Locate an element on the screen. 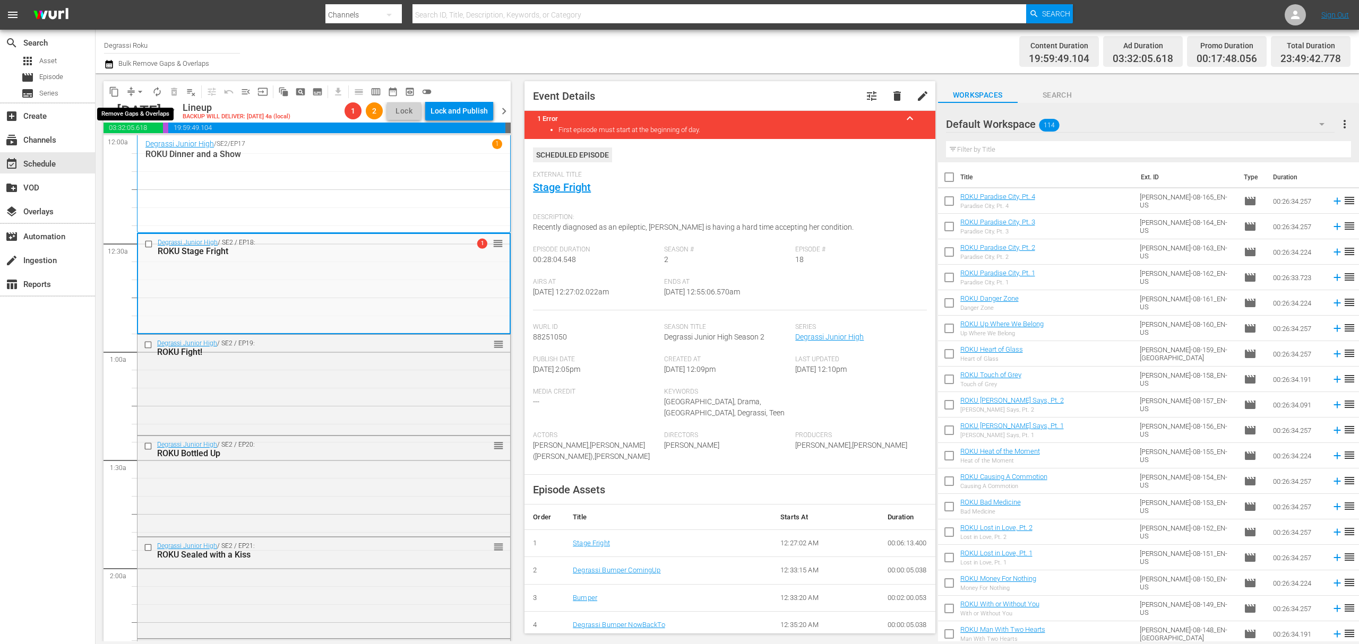  td: 00:26:34.224 is located at coordinates (1298, 252).